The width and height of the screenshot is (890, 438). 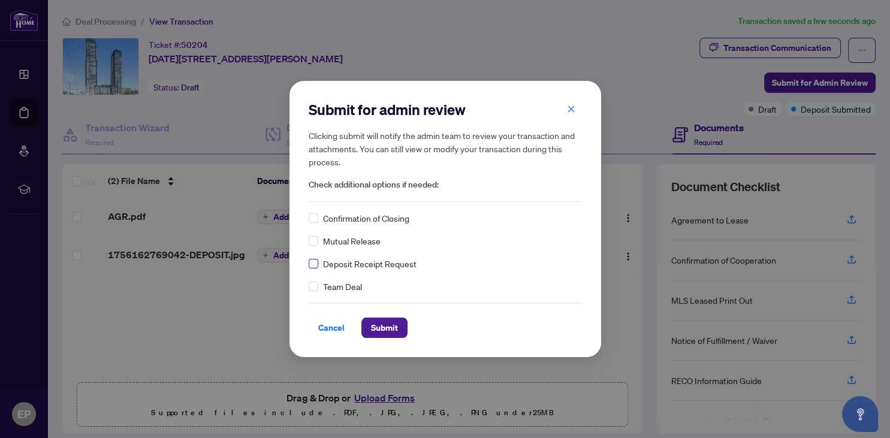 I want to click on h2: Submit for admin review, so click(x=445, y=110).